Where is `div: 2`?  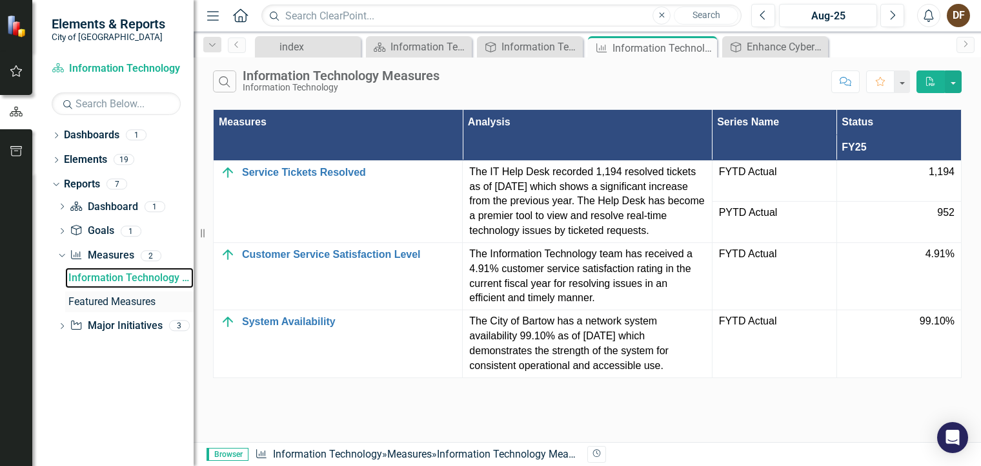
div: 2 is located at coordinates (151, 255).